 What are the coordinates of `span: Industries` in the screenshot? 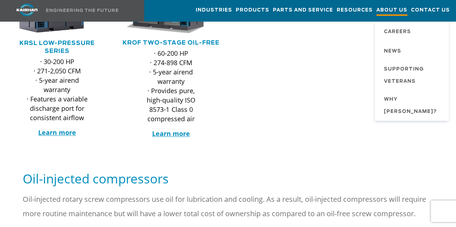 It's located at (214, 10).